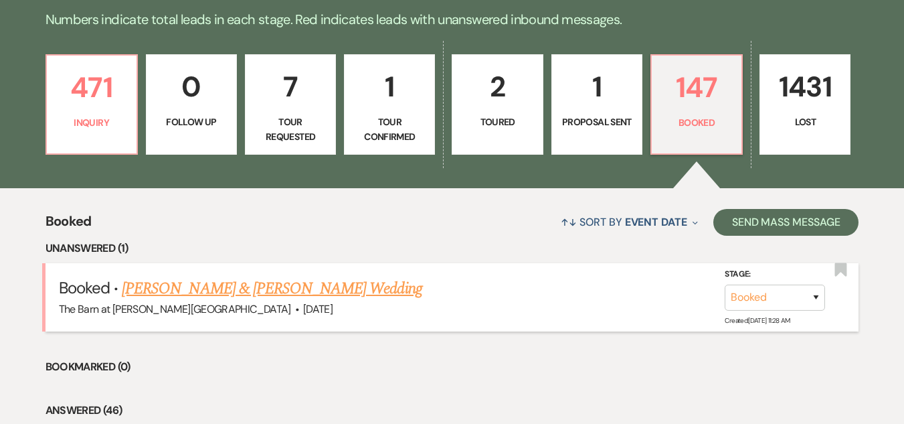  Describe the element at coordinates (290, 129) in the screenshot. I see `p: Tour Requested` at that location.